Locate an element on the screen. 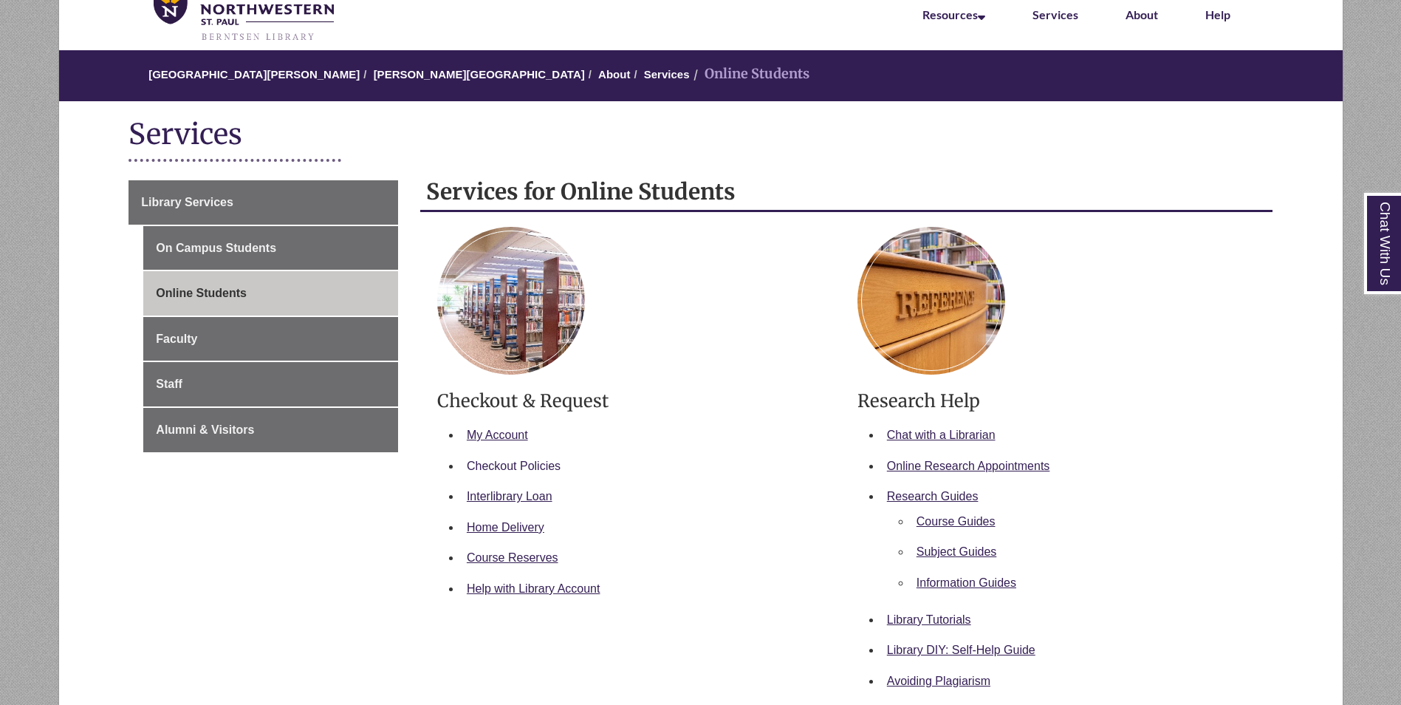  a: Subject Guides is located at coordinates (957, 551).